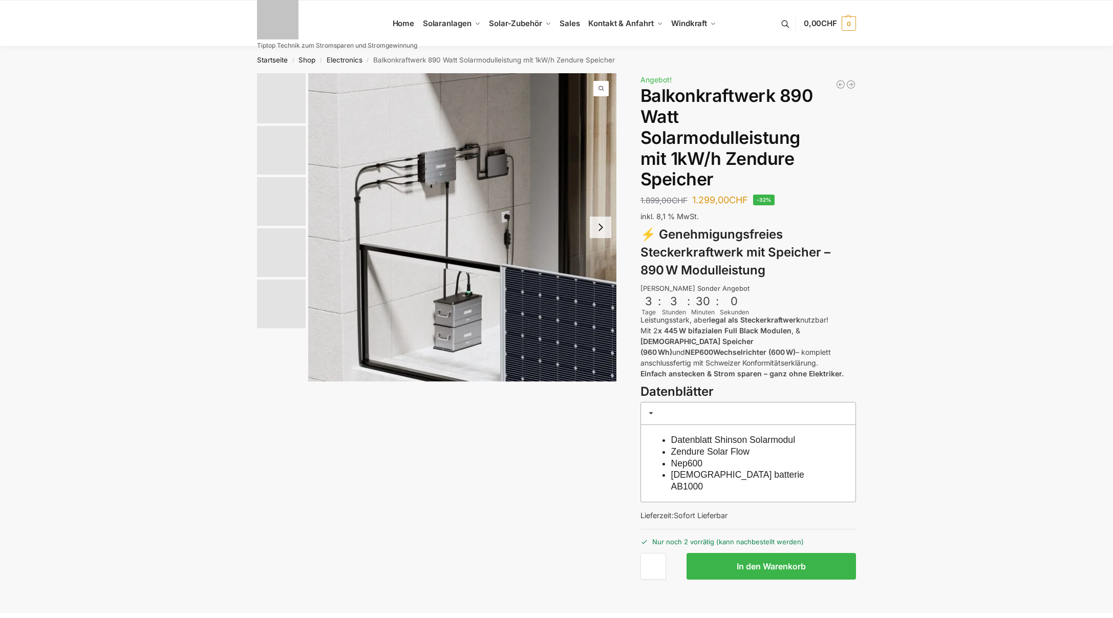 The width and height of the screenshot is (1113, 618). Describe the element at coordinates (462, 227) in the screenshot. I see `a: Znedure solar flow Batteriespeicher fuer BalkonkraftwerkeZnedure solar flow Batteriespeicher fuer...` at that location.